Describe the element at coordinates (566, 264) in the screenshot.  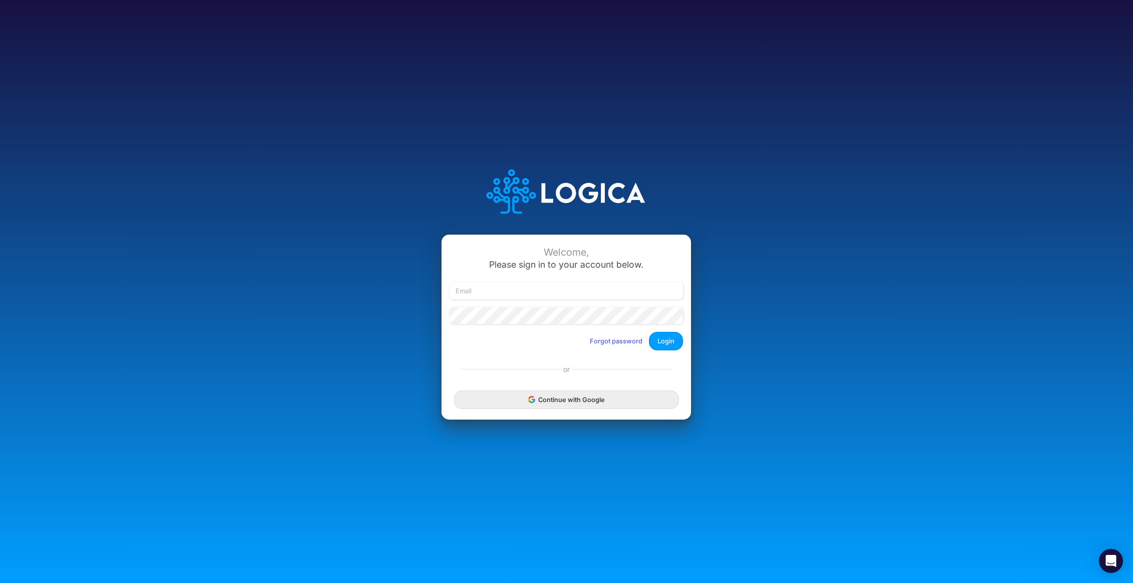
I see `span: Please sign in to your account below.` at that location.